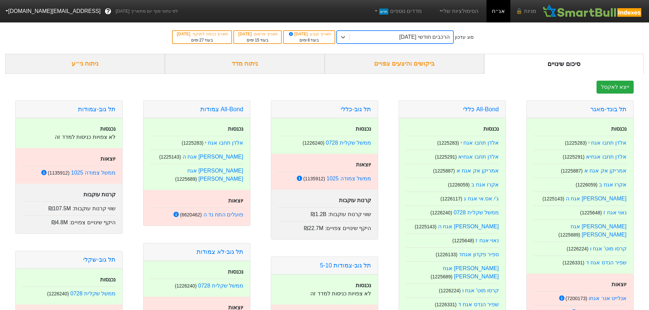 The height and width of the screenshot is (310, 649). I want to click on a: קרסו מוט' אגח ו, so click(480, 290).